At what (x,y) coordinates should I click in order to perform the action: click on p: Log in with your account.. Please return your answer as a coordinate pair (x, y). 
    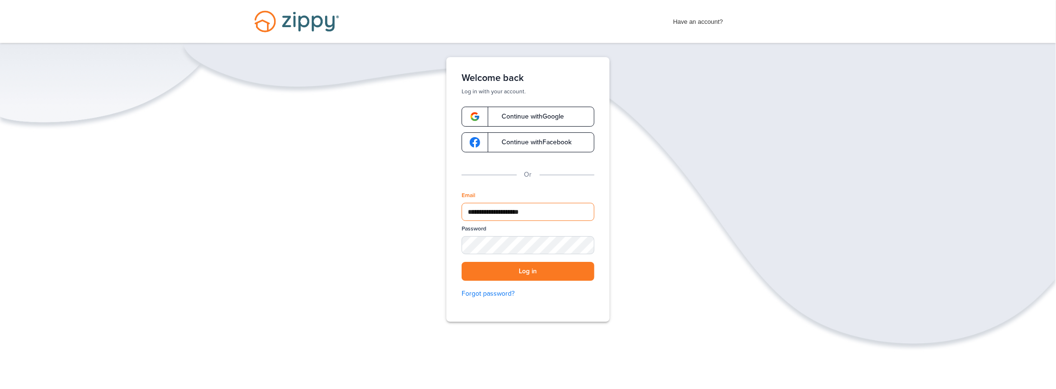
    Looking at the image, I should click on (528, 91).